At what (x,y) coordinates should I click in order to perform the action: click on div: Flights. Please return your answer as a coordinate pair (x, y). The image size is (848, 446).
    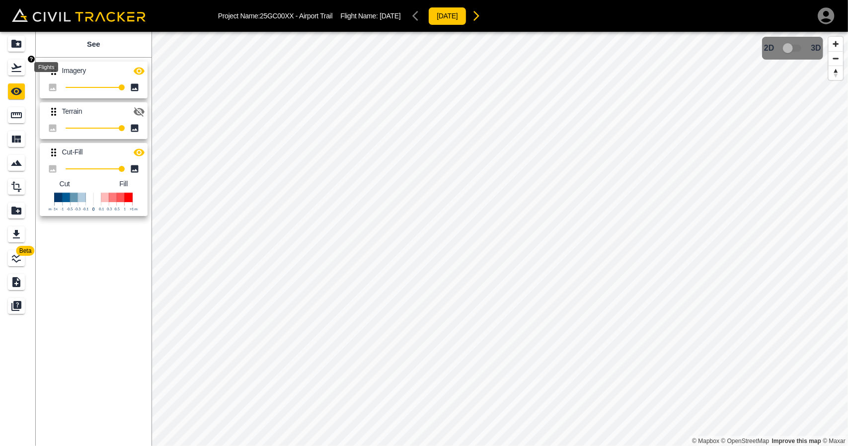
    Looking at the image, I should click on (46, 67).